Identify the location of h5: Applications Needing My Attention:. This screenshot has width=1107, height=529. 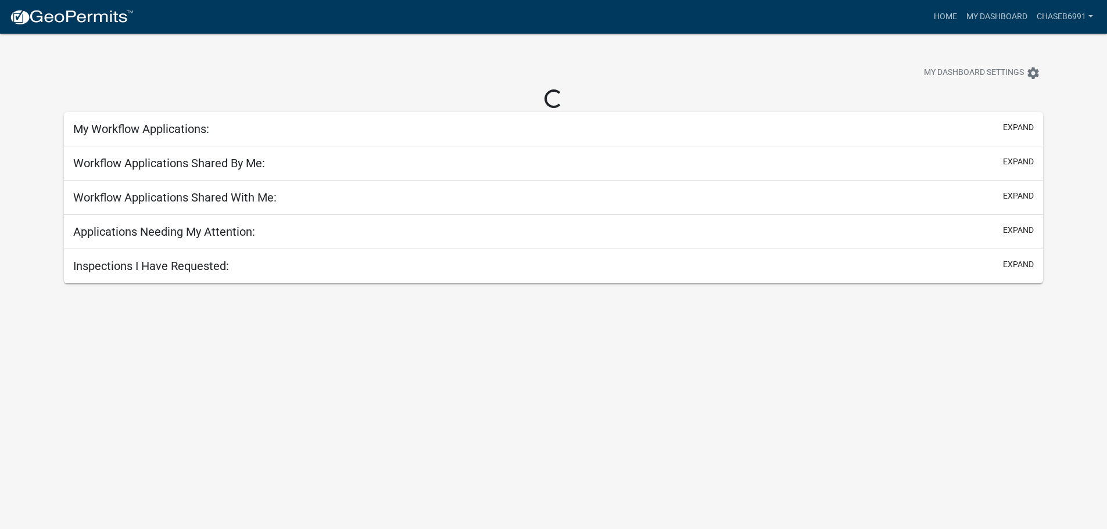
(164, 232).